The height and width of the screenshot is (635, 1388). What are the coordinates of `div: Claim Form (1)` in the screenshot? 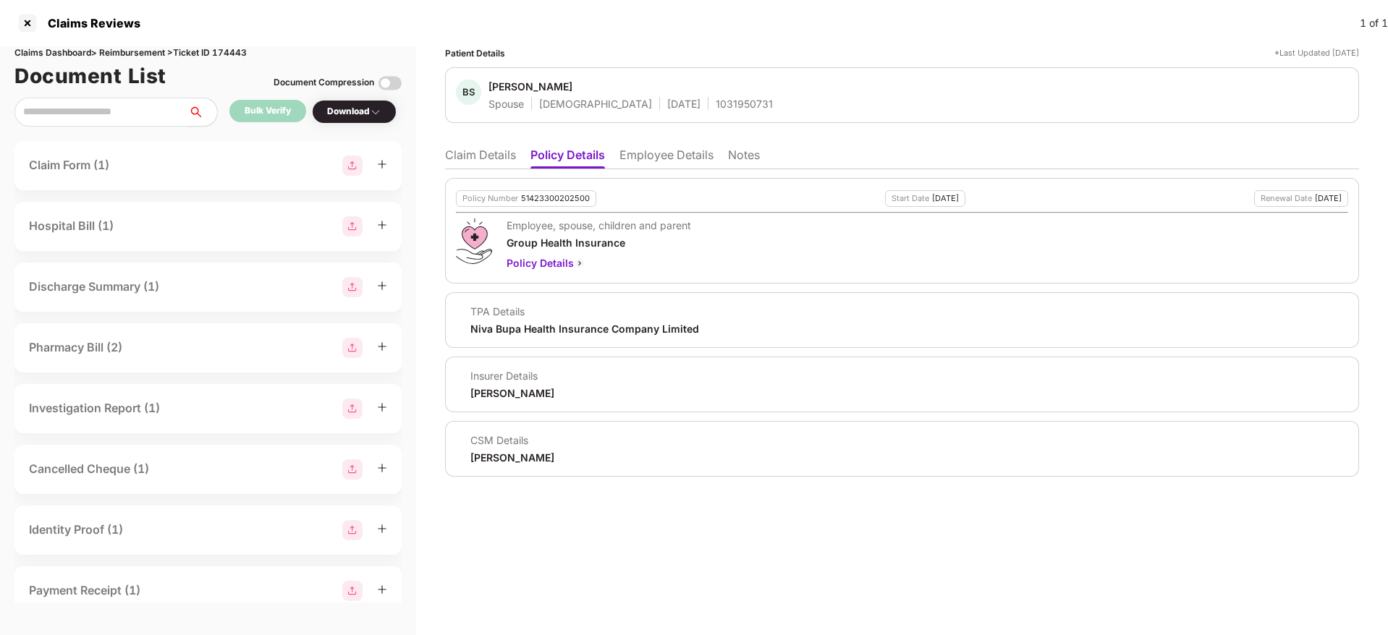 It's located at (69, 165).